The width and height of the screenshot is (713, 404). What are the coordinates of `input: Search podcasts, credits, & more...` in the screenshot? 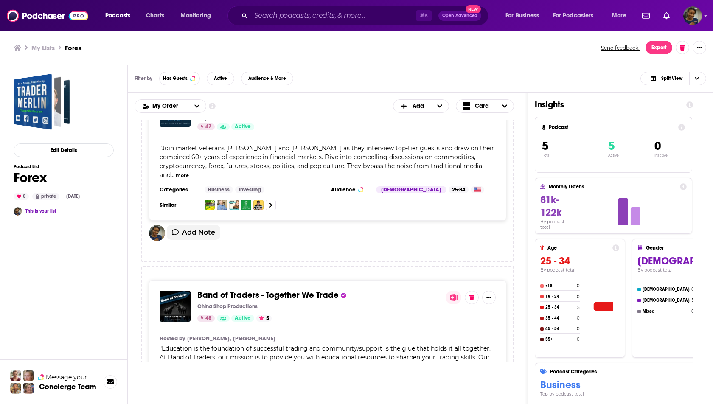 It's located at (333, 16).